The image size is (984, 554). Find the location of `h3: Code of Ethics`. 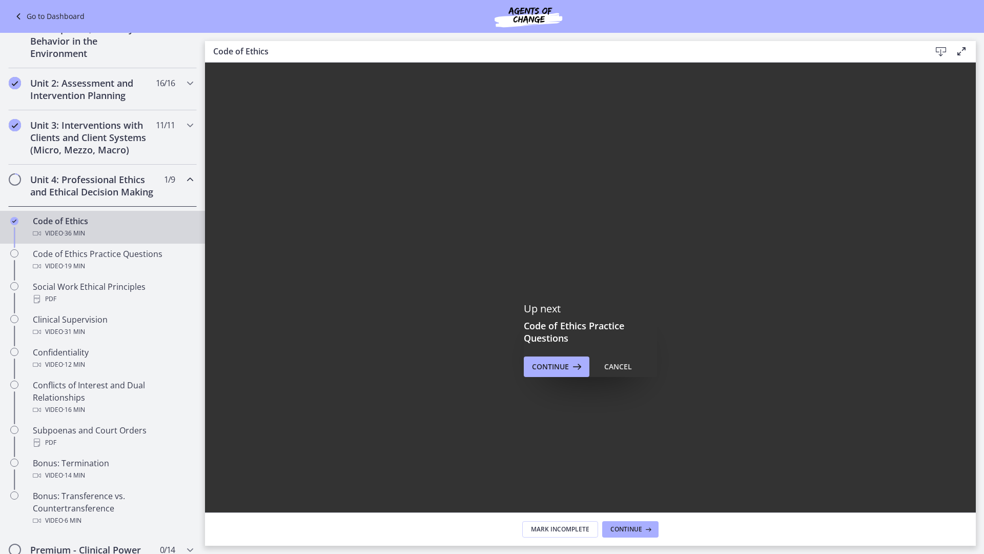

h3: Code of Ethics is located at coordinates (564, 51).